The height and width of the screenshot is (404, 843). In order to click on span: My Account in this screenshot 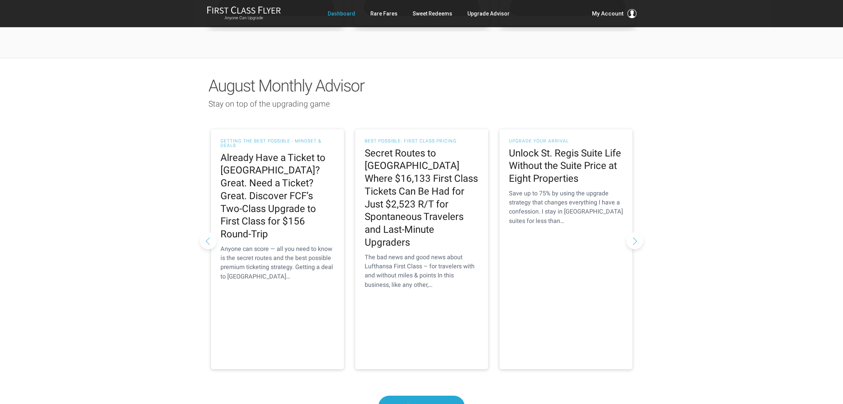, I will do `click(608, 14)`.